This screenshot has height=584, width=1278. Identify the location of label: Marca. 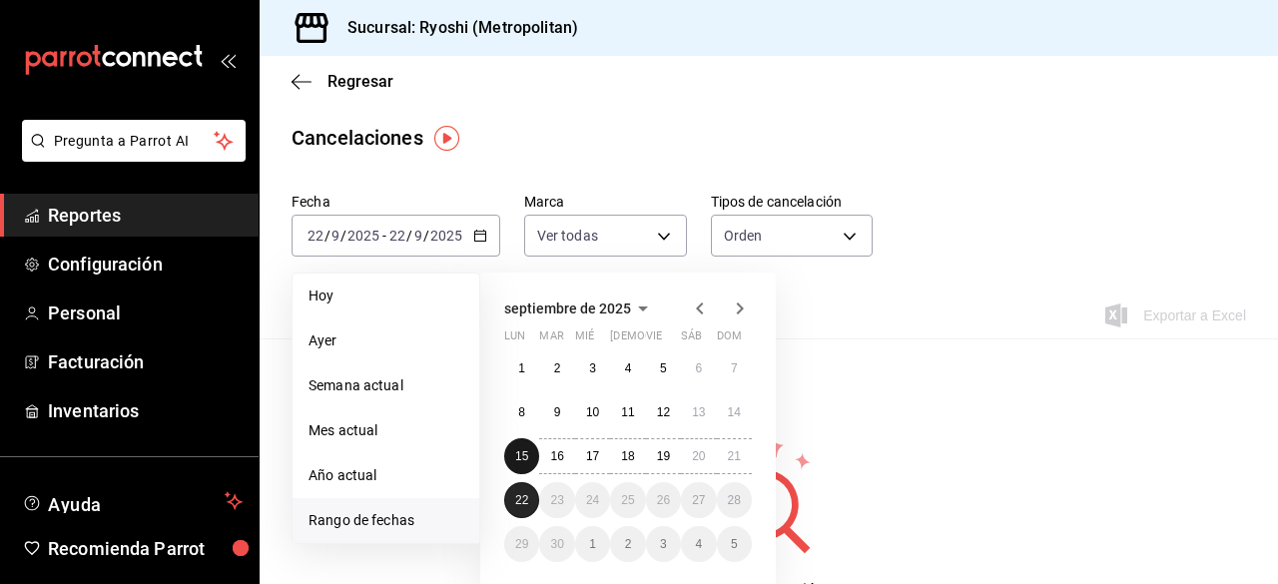
(605, 202).